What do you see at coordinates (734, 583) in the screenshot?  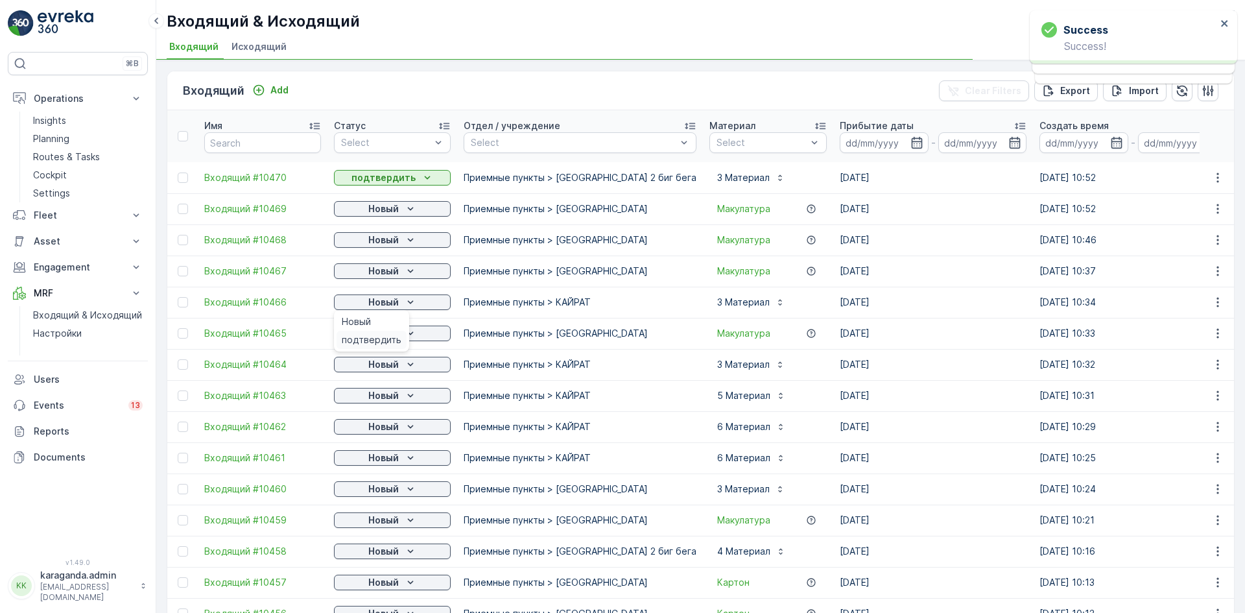 I see `a: Картон` at bounding box center [734, 583].